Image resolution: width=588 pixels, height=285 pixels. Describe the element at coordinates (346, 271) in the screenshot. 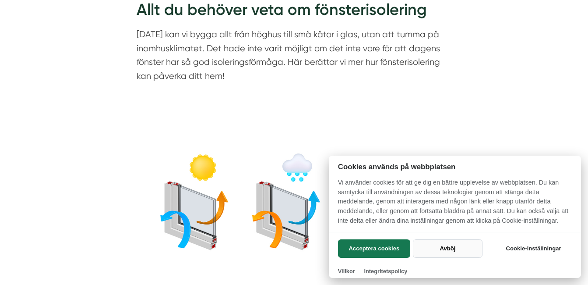

I see `a: Villkor` at that location.